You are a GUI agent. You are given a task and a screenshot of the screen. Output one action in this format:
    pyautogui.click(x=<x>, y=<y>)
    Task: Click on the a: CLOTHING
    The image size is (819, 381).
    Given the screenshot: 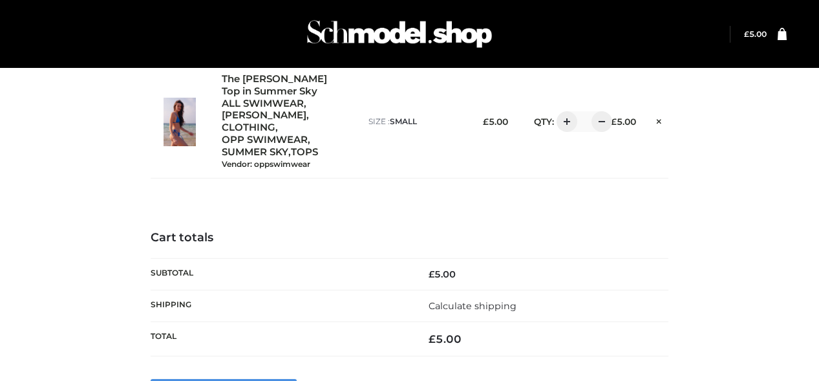 What is the action you would take?
    pyautogui.click(x=248, y=127)
    